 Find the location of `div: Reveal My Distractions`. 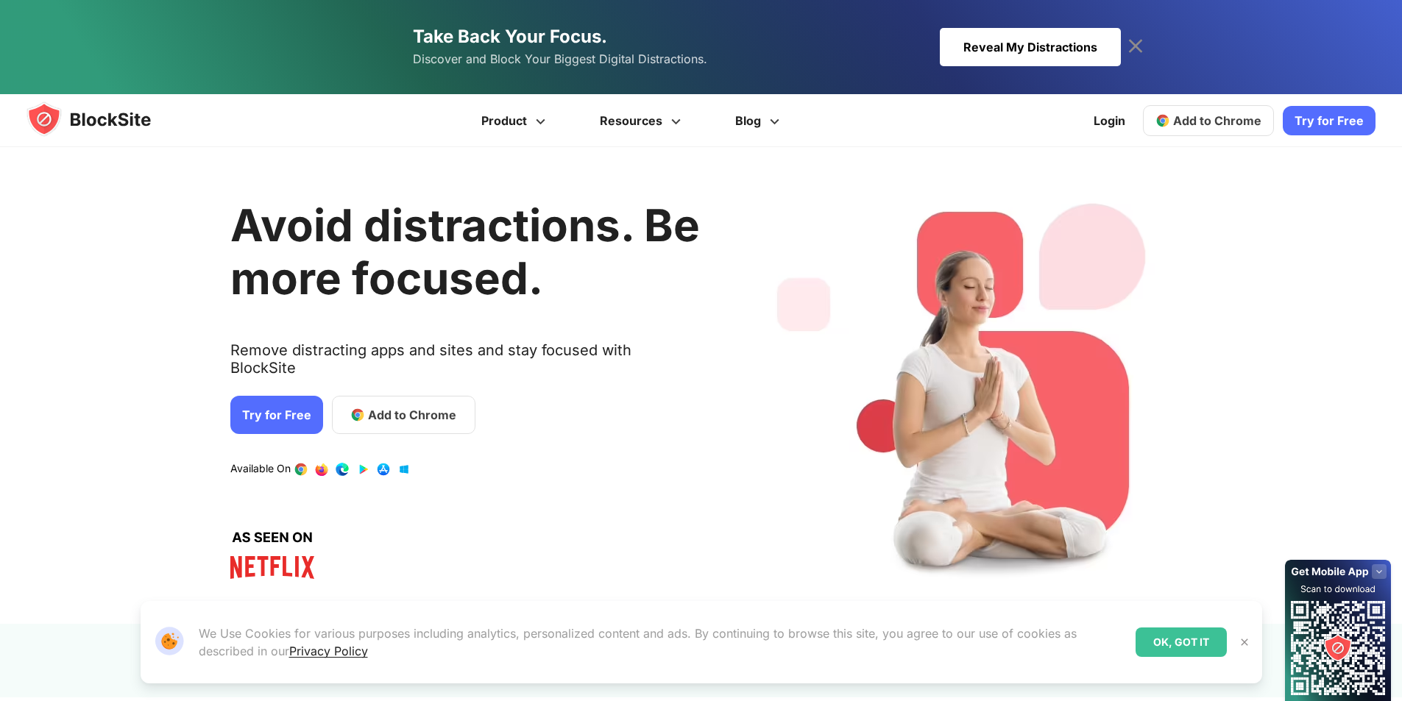

div: Reveal My Distractions is located at coordinates (1030, 47).